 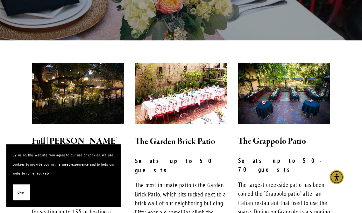 I want to click on span: Okay!, so click(x=21, y=193).